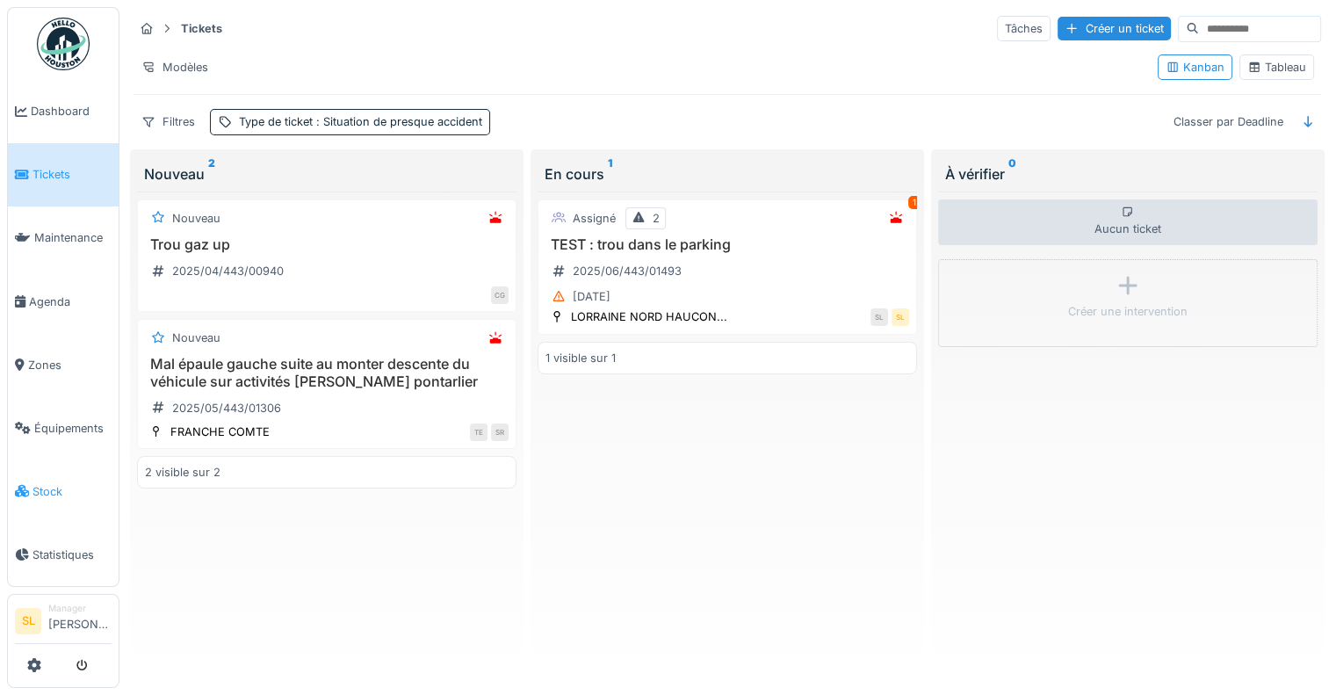  What do you see at coordinates (63, 554) in the screenshot?
I see `a: Statistiques` at bounding box center [63, 554].